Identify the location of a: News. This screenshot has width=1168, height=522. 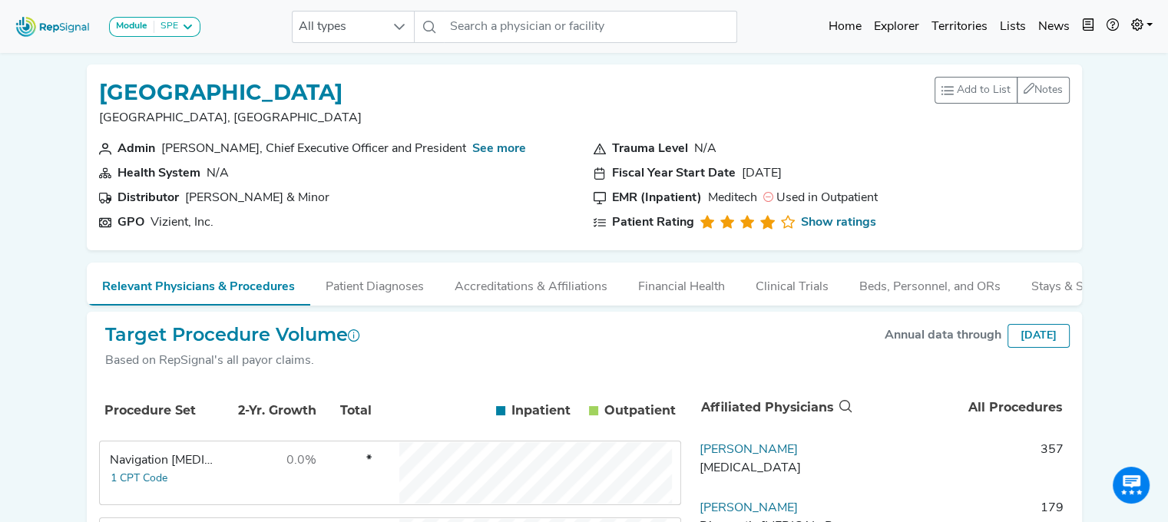
(1053, 27).